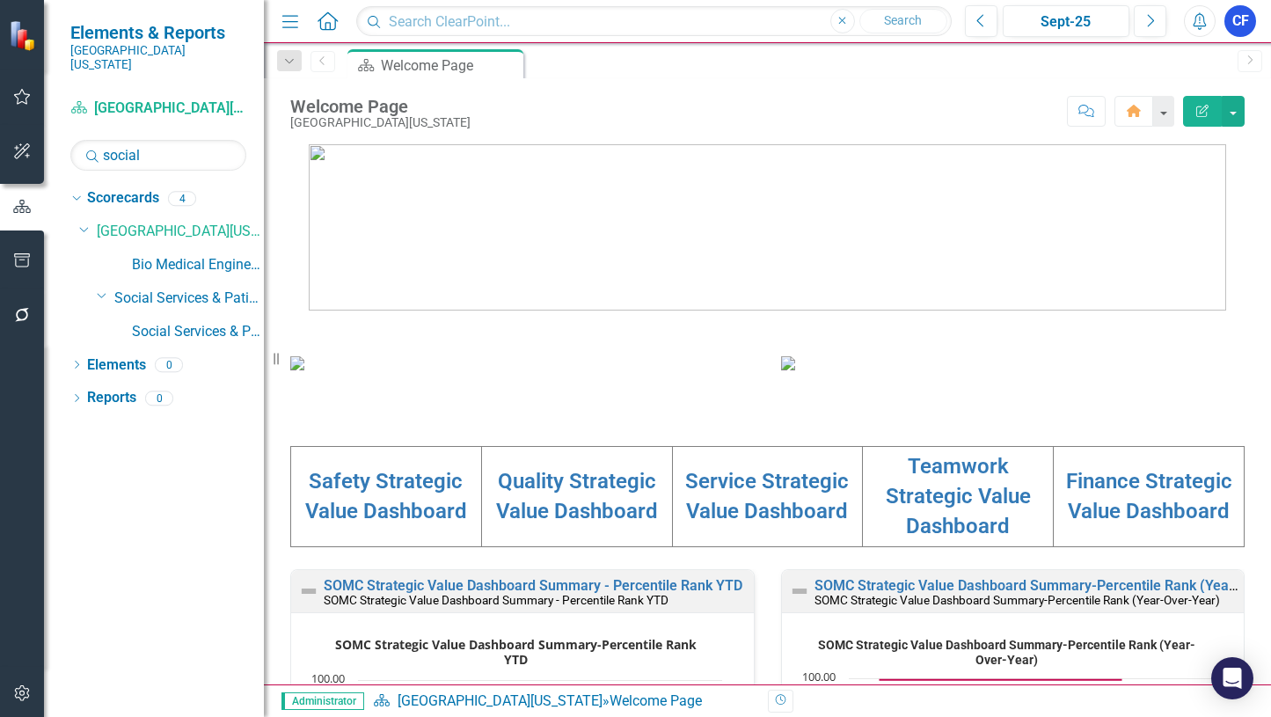  I want to click on a: Finance Strategic Value Dashboard, so click(1149, 496).